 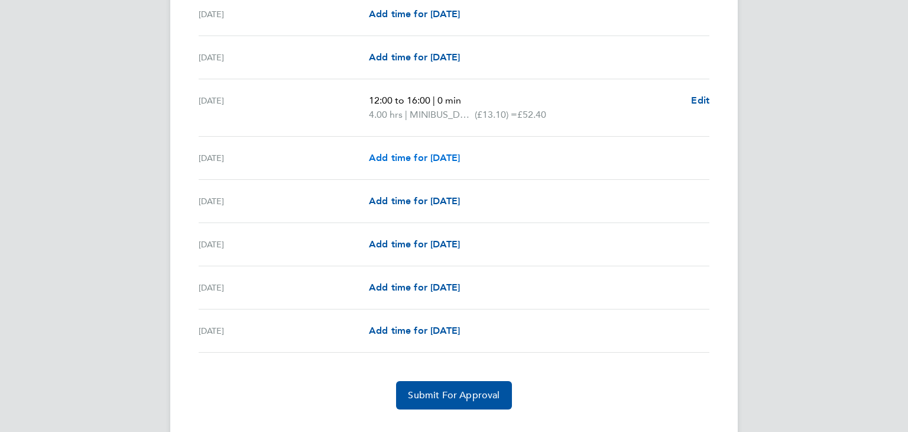 I want to click on span: £52.40, so click(x=531, y=114).